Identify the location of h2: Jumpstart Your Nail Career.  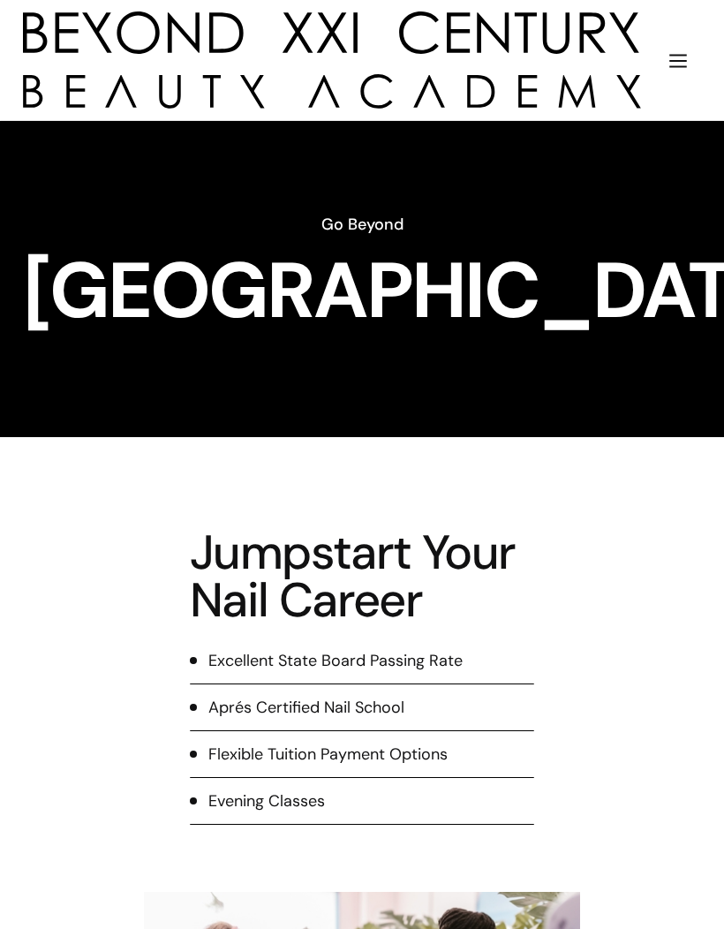
(362, 576).